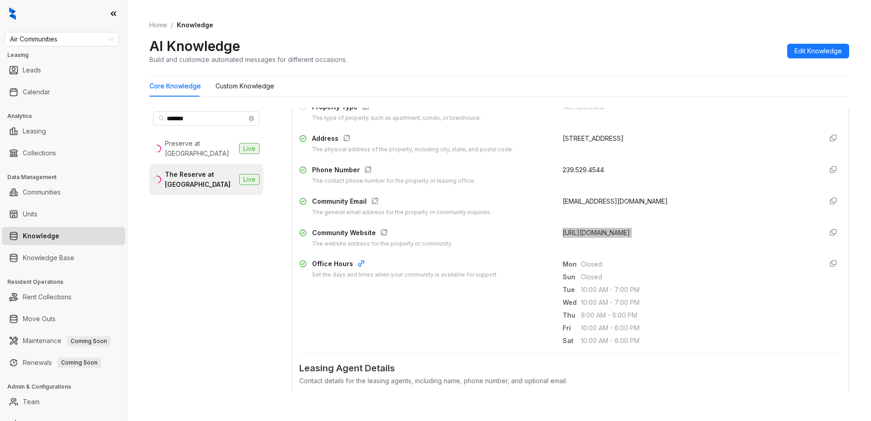 The width and height of the screenshot is (871, 421). What do you see at coordinates (413, 139) in the screenshot?
I see `div: Address` at bounding box center [413, 139].